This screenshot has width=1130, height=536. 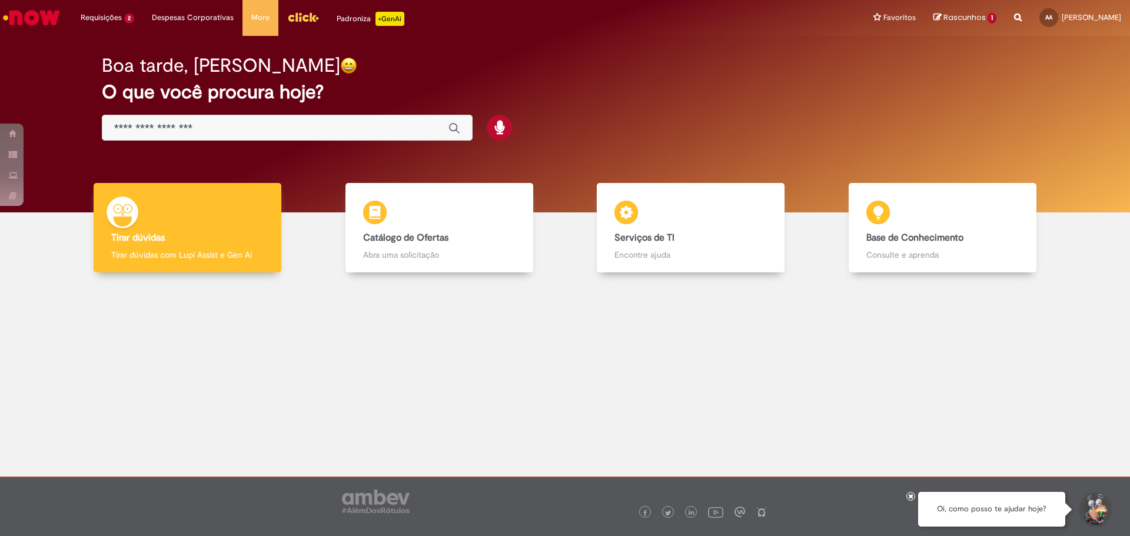 What do you see at coordinates (644, 238) in the screenshot?
I see `b: Serviços de TI` at bounding box center [644, 238].